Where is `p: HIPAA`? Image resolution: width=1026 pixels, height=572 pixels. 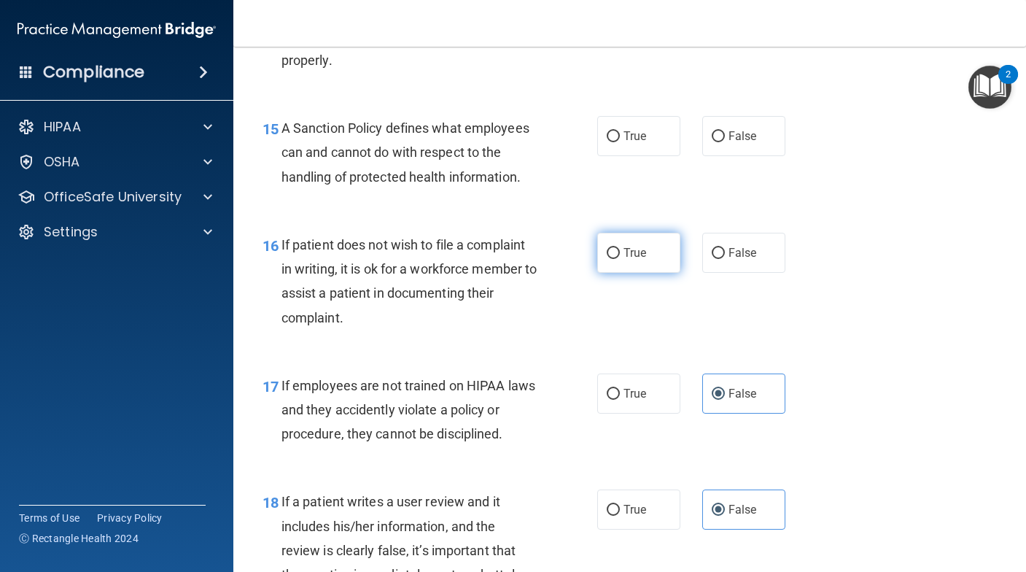 p: HIPAA is located at coordinates (62, 127).